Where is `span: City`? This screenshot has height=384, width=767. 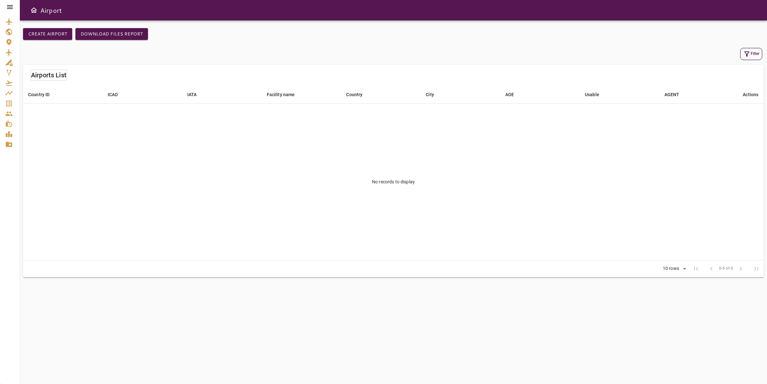
span: City is located at coordinates (434, 95).